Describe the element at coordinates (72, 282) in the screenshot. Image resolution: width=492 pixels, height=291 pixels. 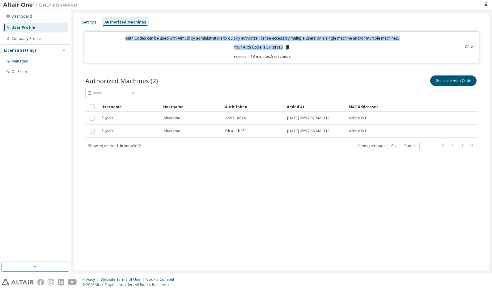
I see `img: youtube.svg` at that location.